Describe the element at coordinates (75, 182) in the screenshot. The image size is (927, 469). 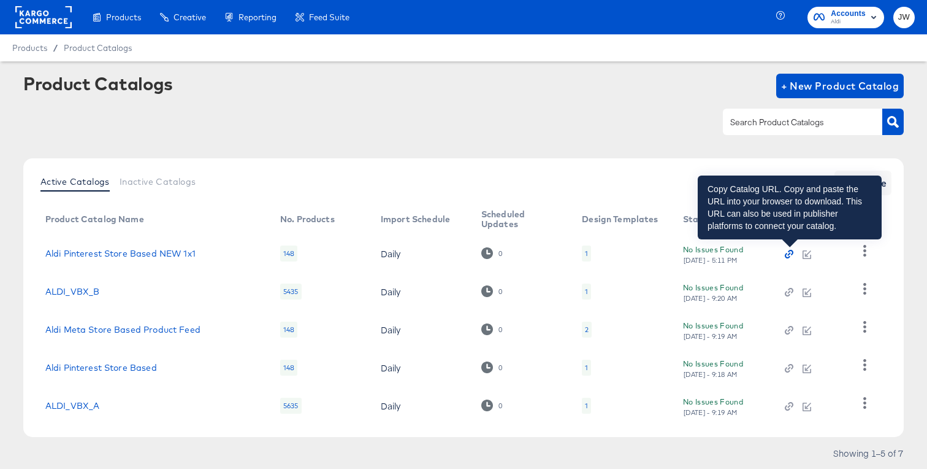
I see `span: Active Catalogs` at that location.